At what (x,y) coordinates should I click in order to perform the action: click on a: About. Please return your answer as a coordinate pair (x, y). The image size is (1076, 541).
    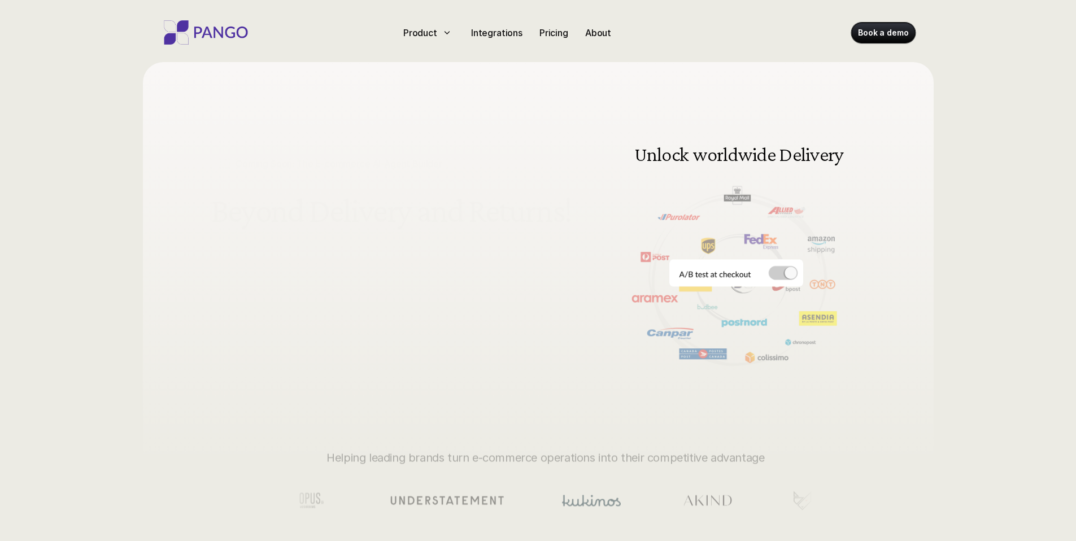
    Looking at the image, I should click on (598, 33).